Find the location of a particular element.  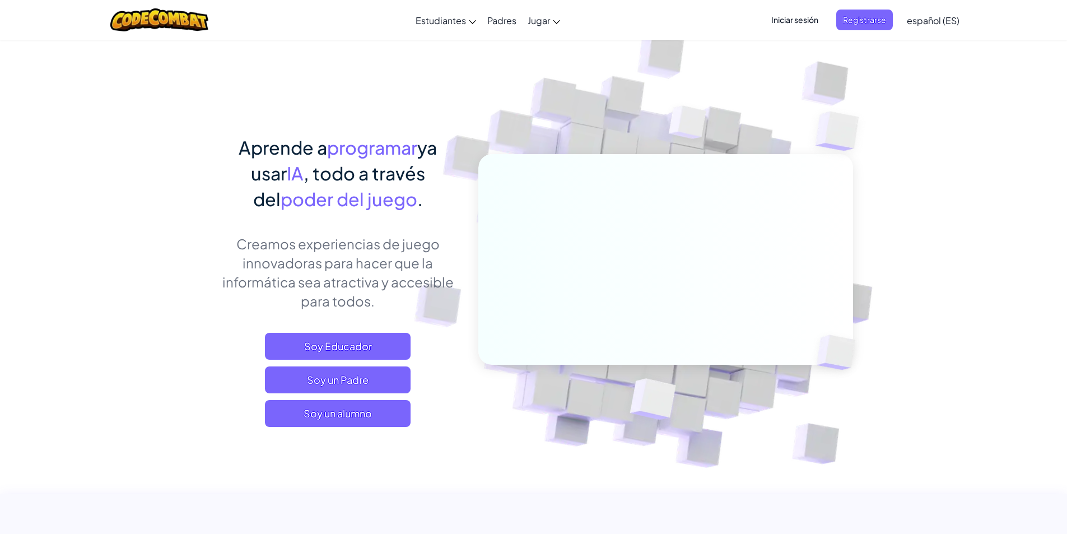

a: Jugar is located at coordinates (544, 20).